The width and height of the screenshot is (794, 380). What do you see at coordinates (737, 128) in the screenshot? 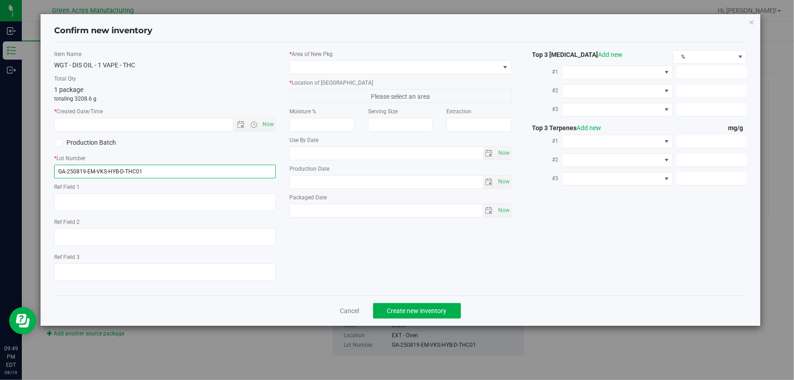
I see `span: mg/g` at bounding box center [737, 128].